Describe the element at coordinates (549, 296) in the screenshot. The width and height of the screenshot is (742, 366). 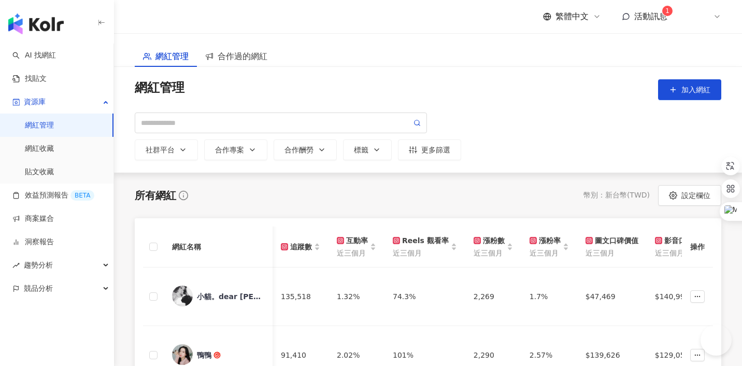
I see `div: 1.7%` at that location.